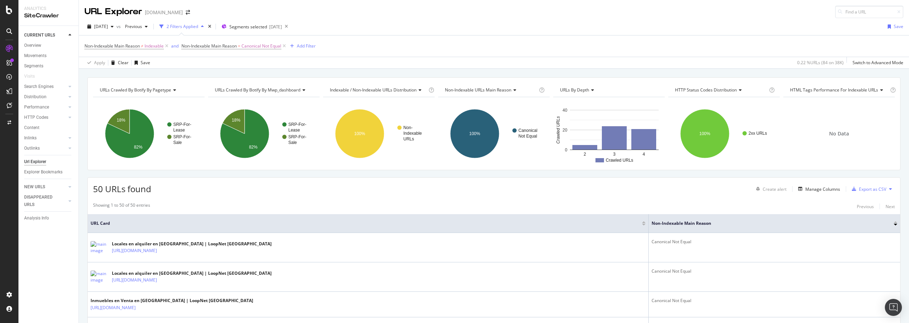 The width and height of the screenshot is (909, 323). Describe the element at coordinates (248, 27) in the screenshot. I see `span: Segments selected` at that location.